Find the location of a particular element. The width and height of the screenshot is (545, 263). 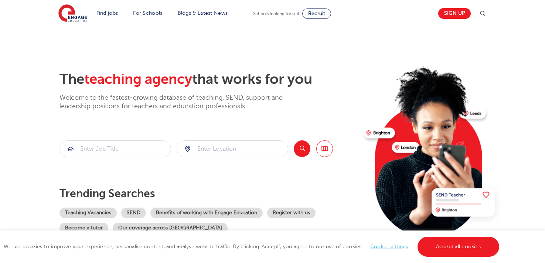

a: Recruit is located at coordinates (317, 14).